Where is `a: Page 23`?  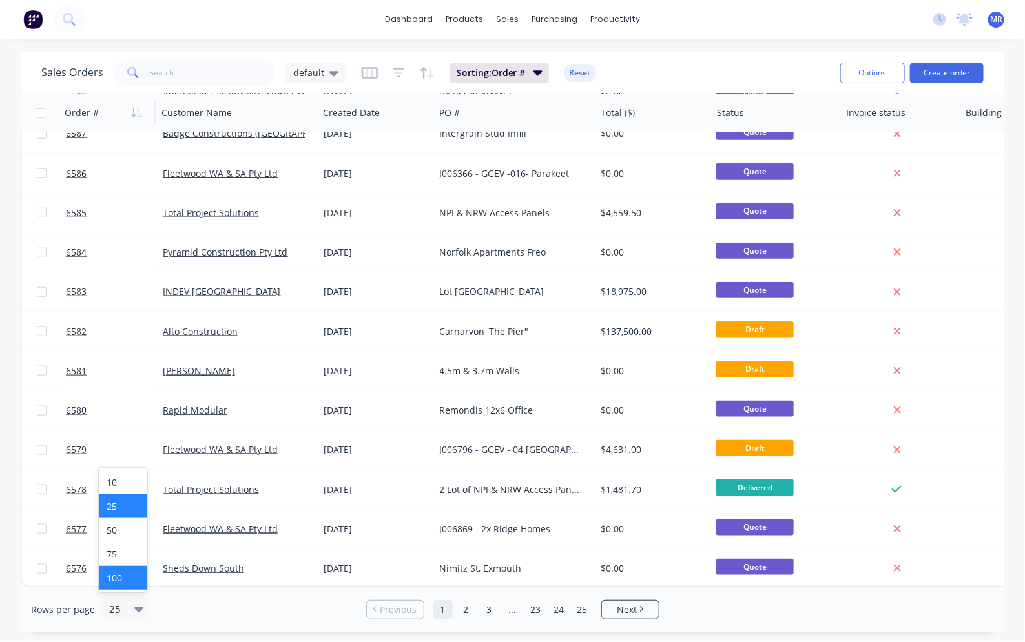
a: Page 23 is located at coordinates (536, 610).